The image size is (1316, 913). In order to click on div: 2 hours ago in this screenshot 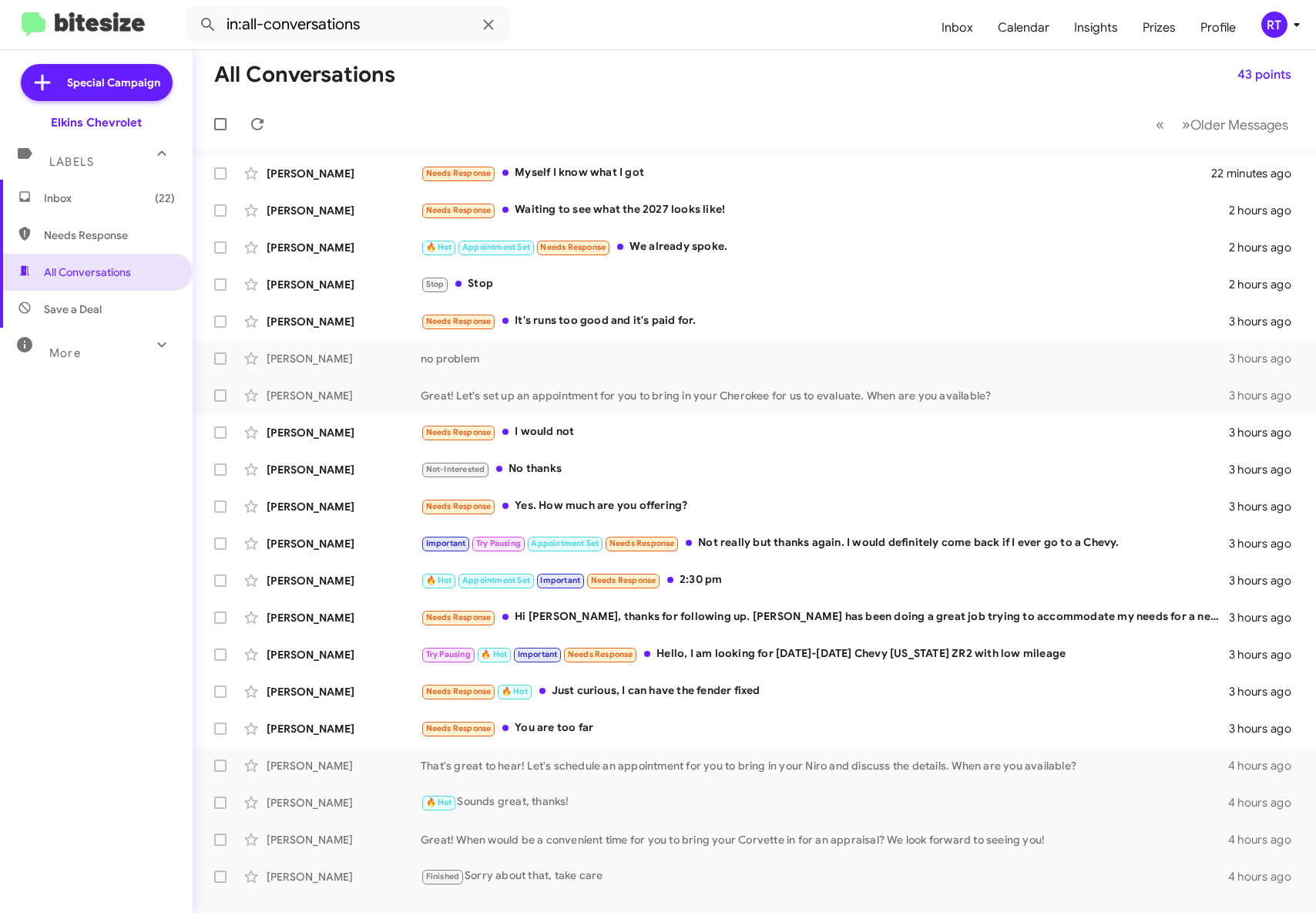, I will do `click(1266, 285)`.